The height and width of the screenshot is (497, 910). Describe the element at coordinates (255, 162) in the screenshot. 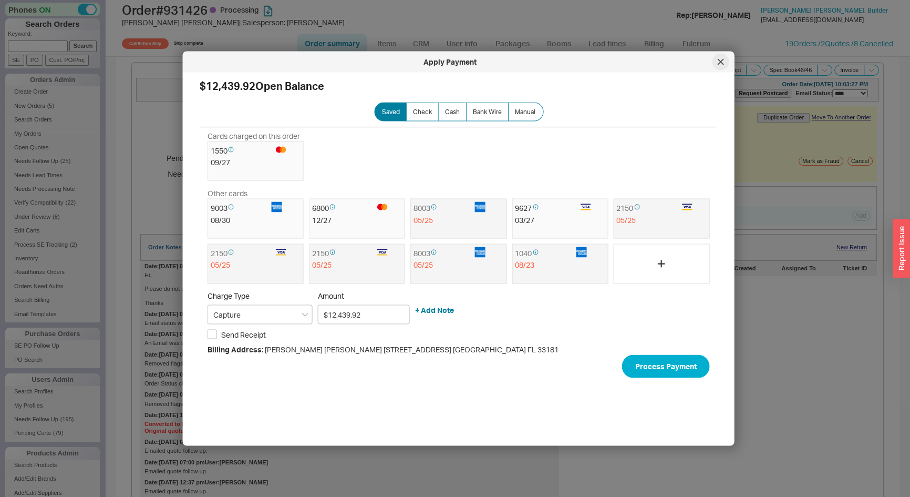

I see `div: 09 / 27` at that location.